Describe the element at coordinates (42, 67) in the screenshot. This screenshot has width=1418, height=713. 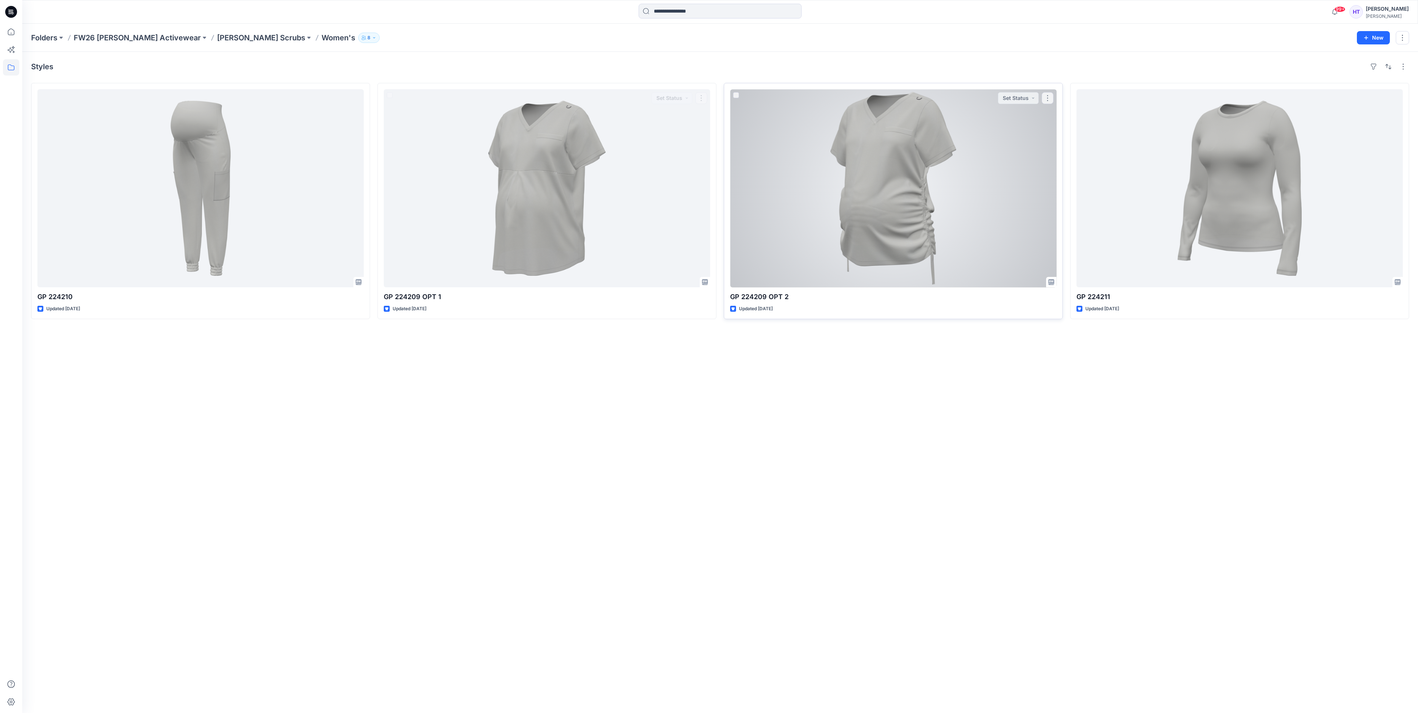
I see `h4: Styles` at that location.